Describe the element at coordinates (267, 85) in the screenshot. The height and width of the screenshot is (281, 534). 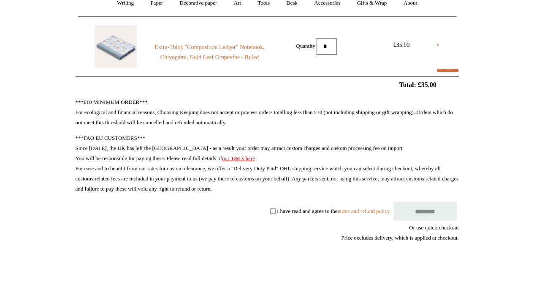
I see `h2: Total: £35.00` at that location.